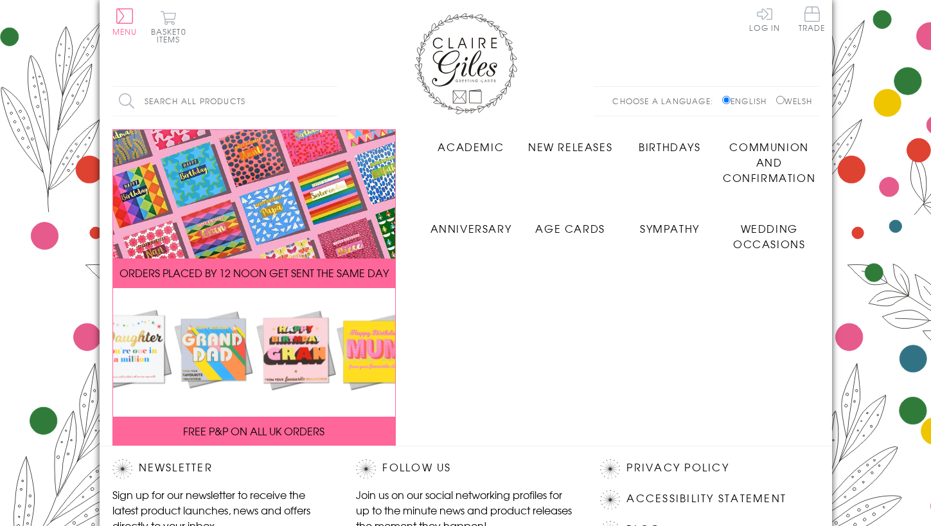 The height and width of the screenshot is (526, 931). What do you see at coordinates (225, 101) in the screenshot?
I see `input: Search all products` at bounding box center [225, 101].